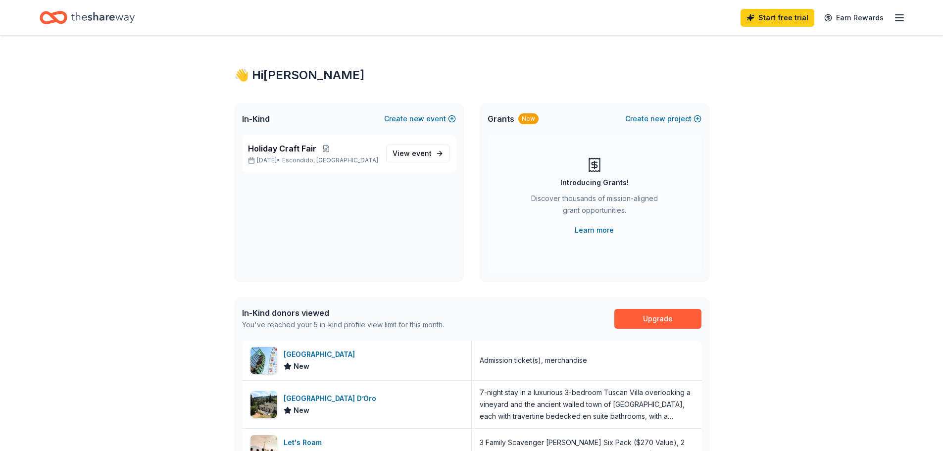 The width and height of the screenshot is (943, 451). What do you see at coordinates (422, 153) in the screenshot?
I see `span: event` at bounding box center [422, 153].